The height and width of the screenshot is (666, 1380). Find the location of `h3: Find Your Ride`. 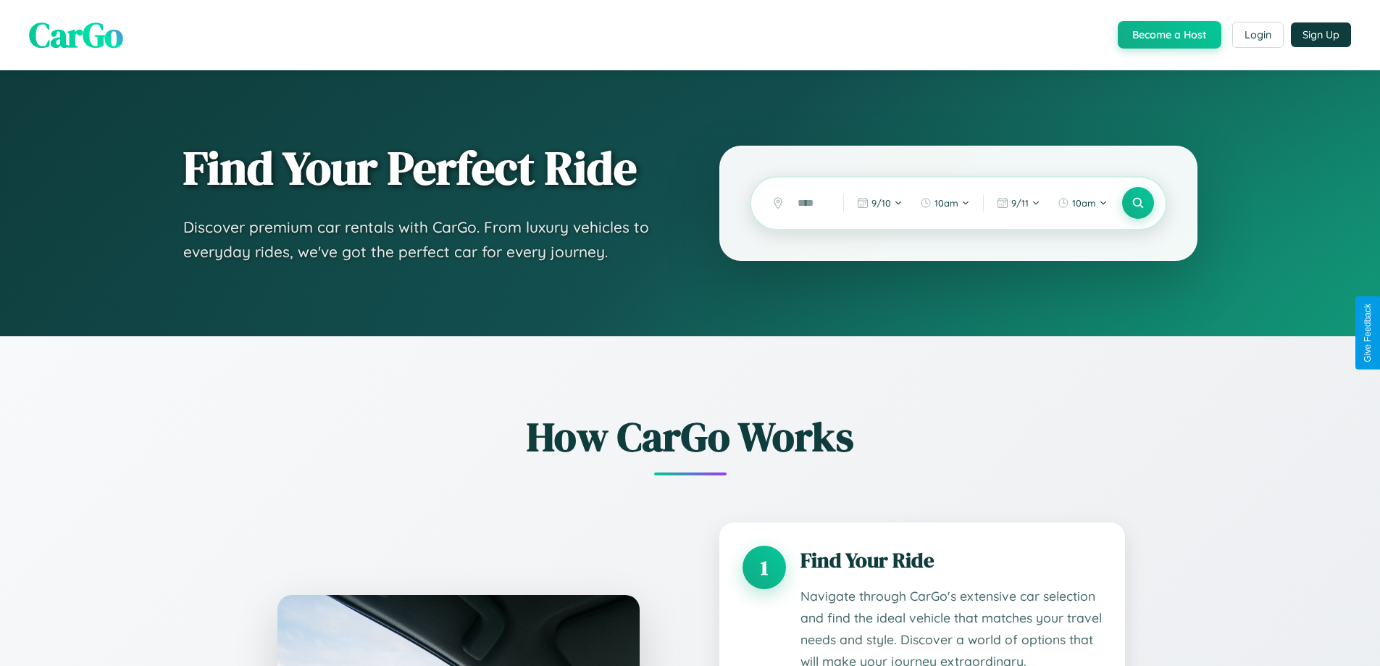

h3: Find Your Ride is located at coordinates (951, 560).